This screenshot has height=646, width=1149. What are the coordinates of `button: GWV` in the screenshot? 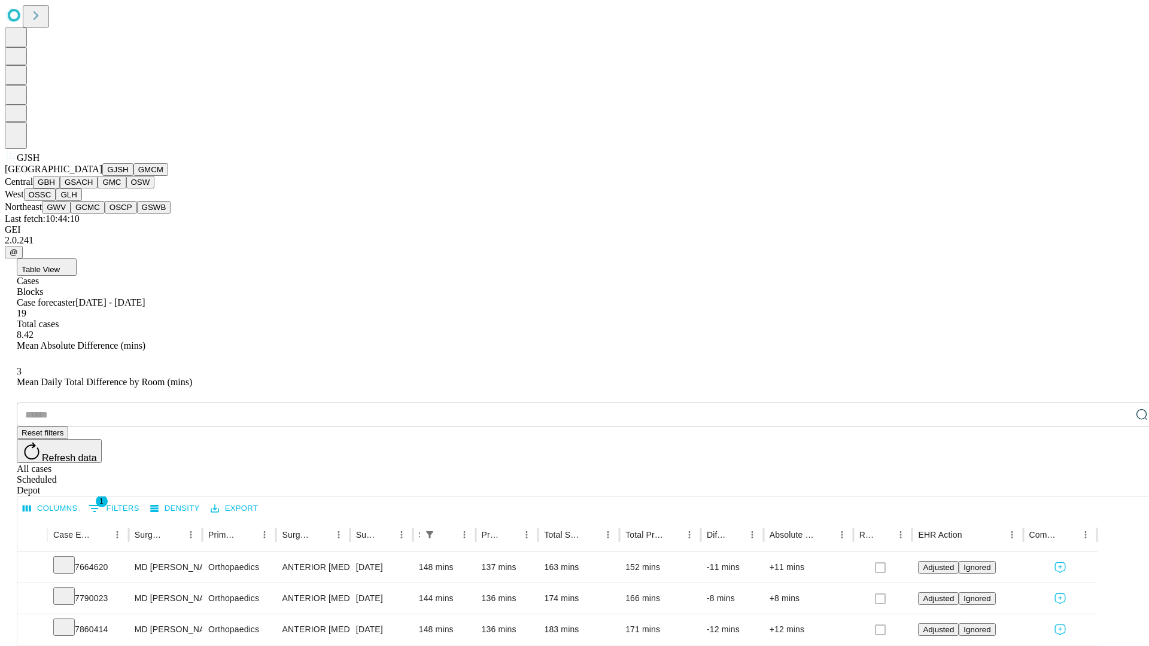 It's located at (56, 207).